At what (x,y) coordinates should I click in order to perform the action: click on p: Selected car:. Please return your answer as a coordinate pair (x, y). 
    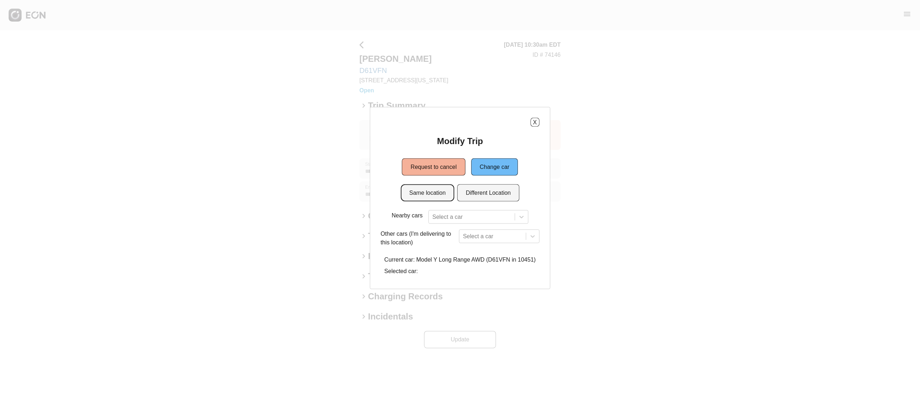
    Looking at the image, I should click on (460, 271).